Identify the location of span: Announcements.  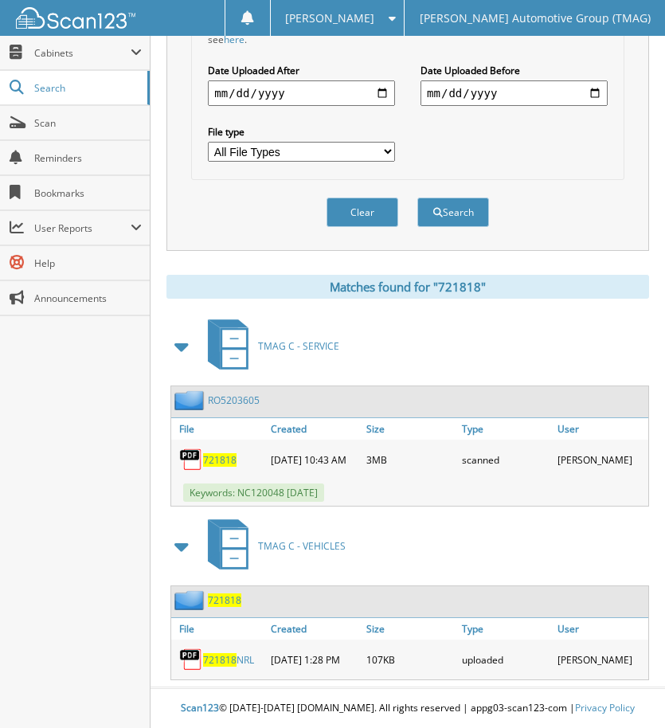
(88, 298).